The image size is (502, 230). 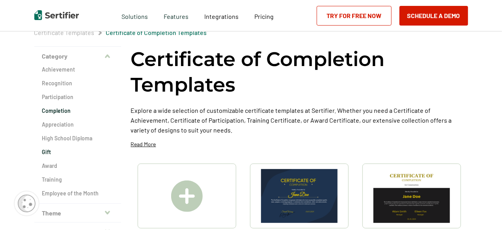 What do you see at coordinates (78, 214) in the screenshot?
I see `button: Theme` at bounding box center [78, 214].